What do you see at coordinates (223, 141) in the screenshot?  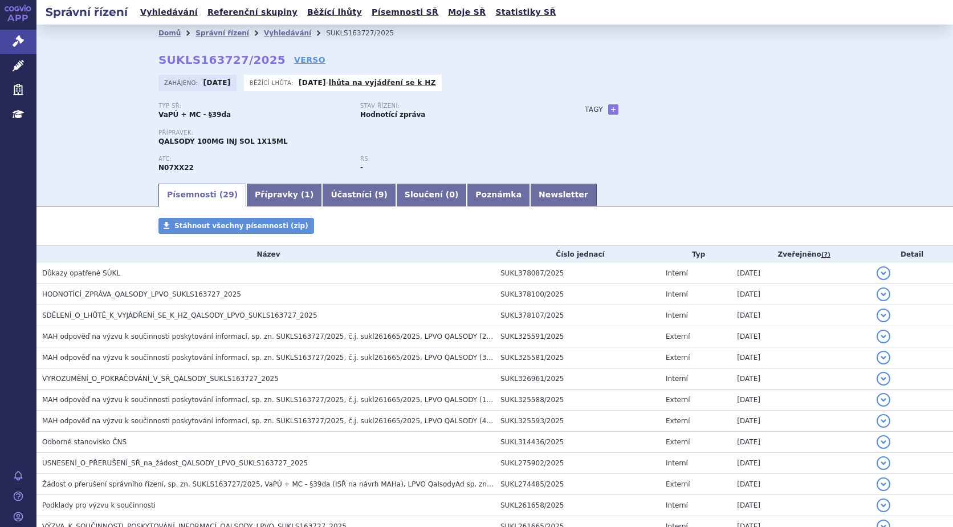 I see `span: QALSODY 100MG INJ SOL 1X15ML` at bounding box center [223, 141].